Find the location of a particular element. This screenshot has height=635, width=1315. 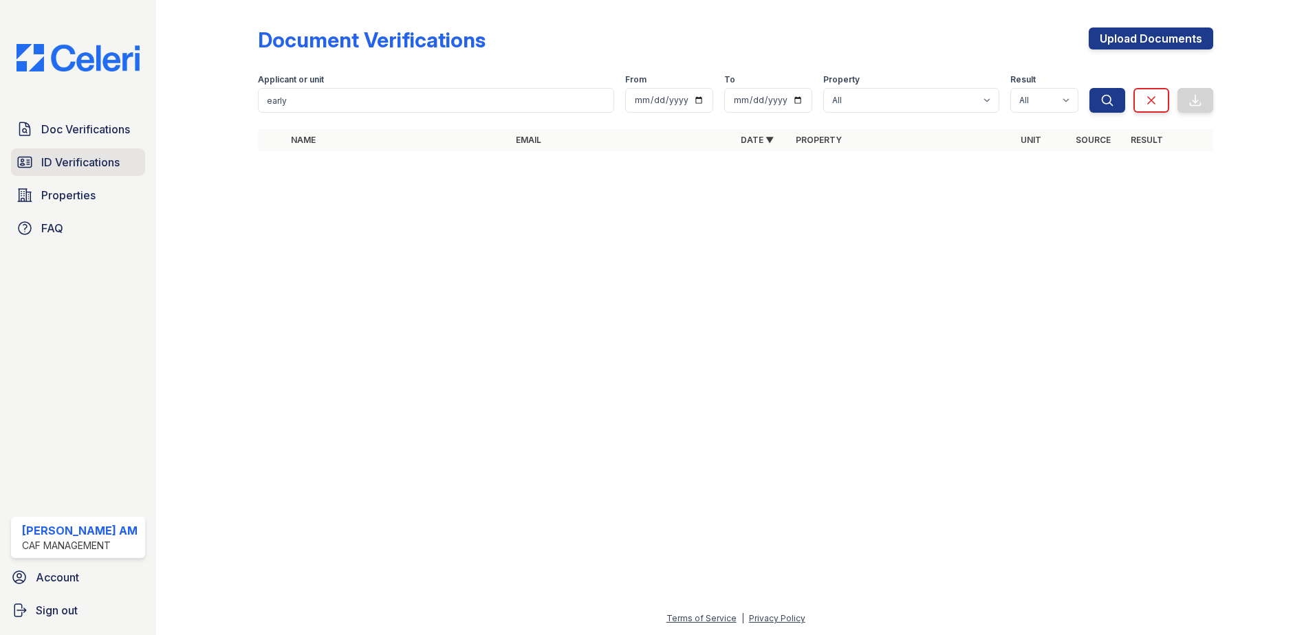

input: Search by name, email, or unit number is located at coordinates (436, 100).